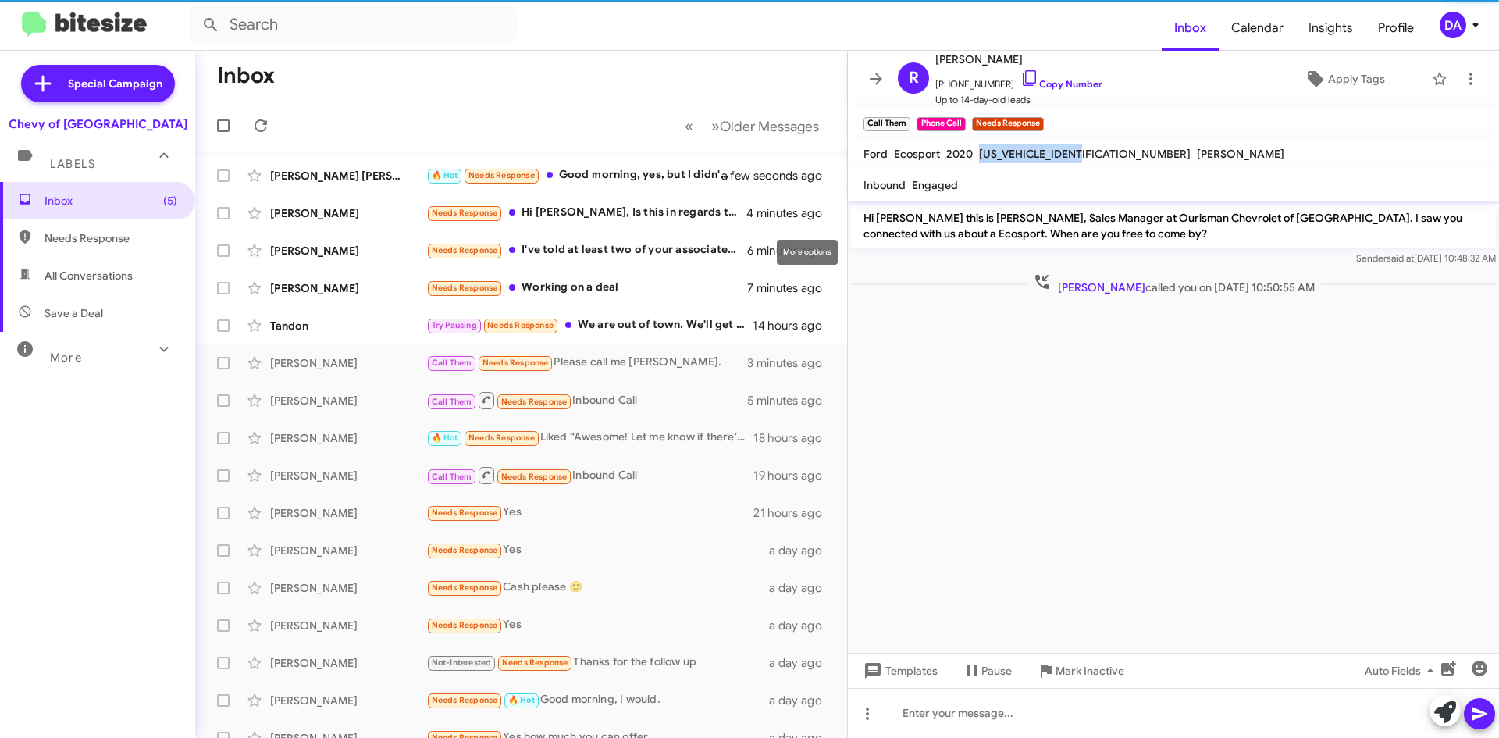 This screenshot has height=738, width=1499. Describe the element at coordinates (769, 127) in the screenshot. I see `span: Older Messages` at that location.